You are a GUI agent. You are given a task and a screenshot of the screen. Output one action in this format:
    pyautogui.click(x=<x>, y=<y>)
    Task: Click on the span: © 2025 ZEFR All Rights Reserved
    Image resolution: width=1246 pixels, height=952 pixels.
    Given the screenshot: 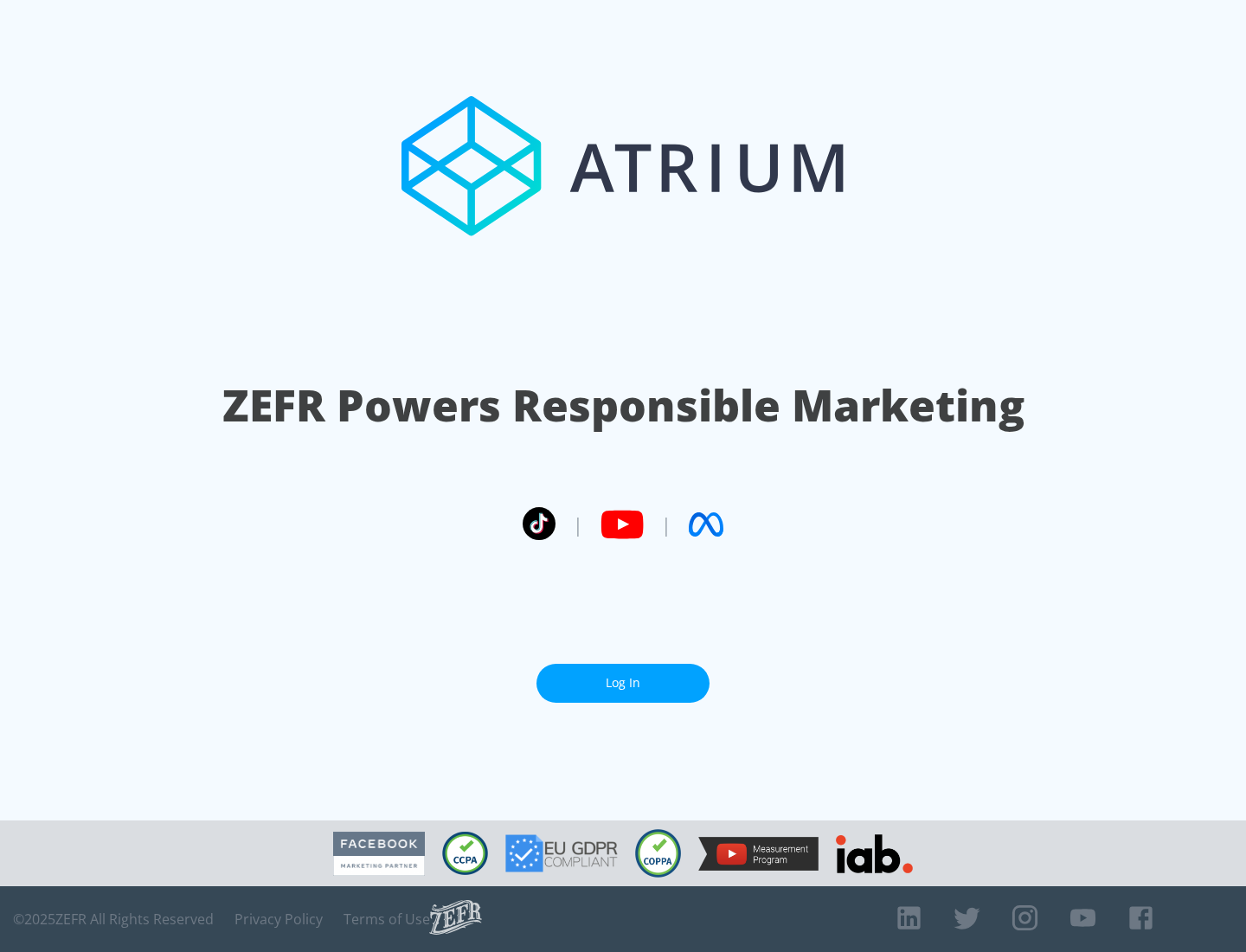 What is the action you would take?
    pyautogui.click(x=114, y=919)
    